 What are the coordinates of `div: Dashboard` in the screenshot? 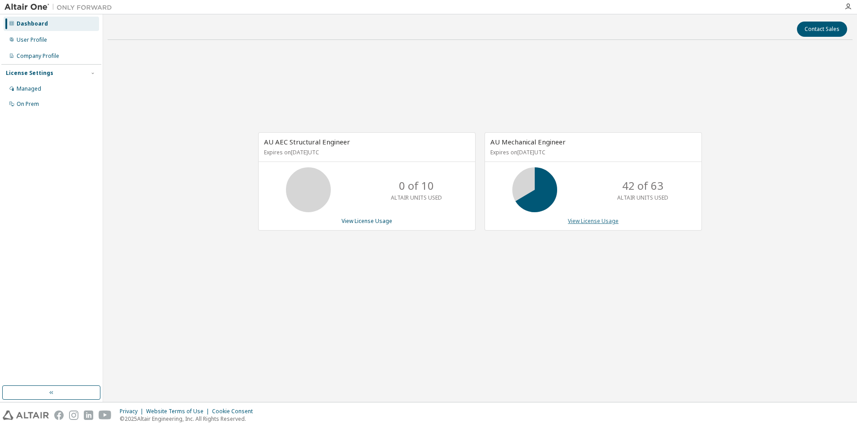 It's located at (32, 24).